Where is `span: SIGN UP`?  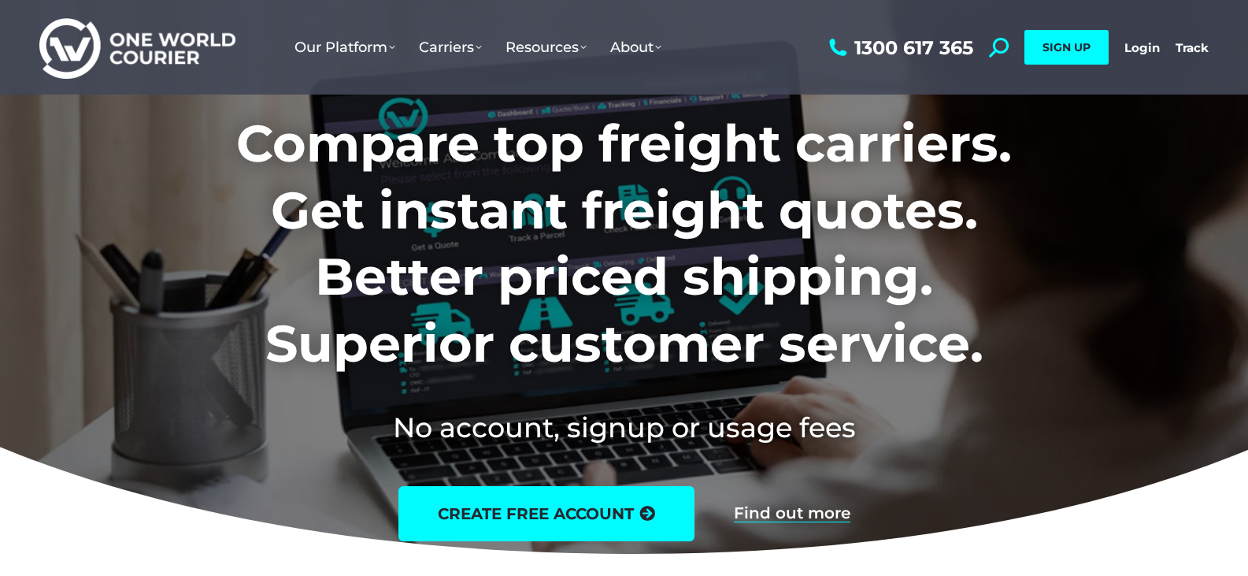
span: SIGN UP is located at coordinates (1066, 47).